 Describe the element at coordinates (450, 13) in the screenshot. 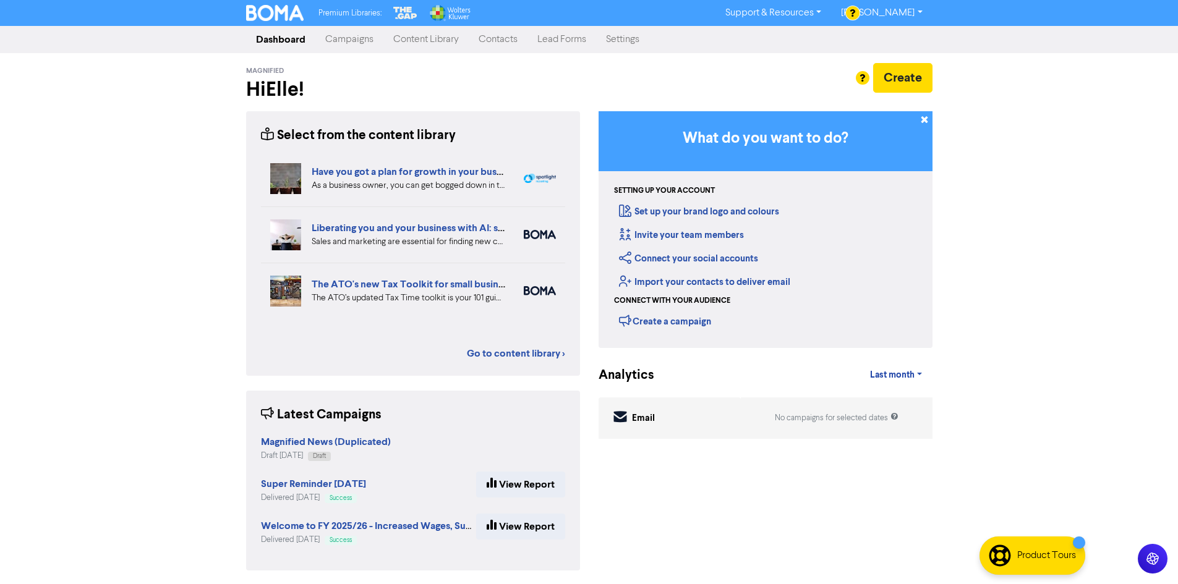

I see `img: Wolters Kluwer` at that location.